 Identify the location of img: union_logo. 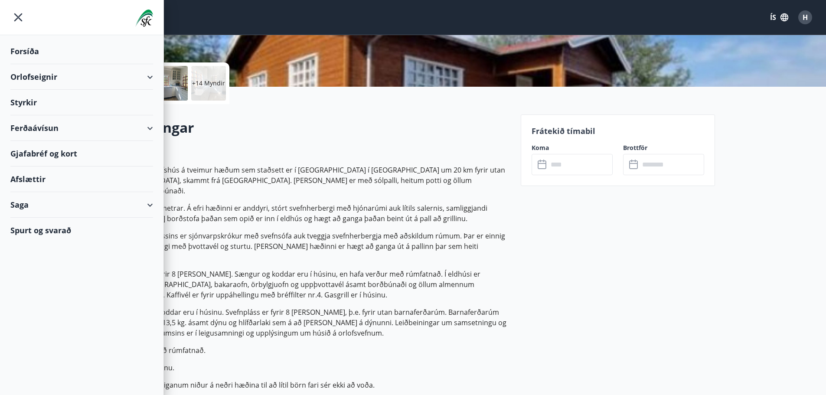
(144, 18).